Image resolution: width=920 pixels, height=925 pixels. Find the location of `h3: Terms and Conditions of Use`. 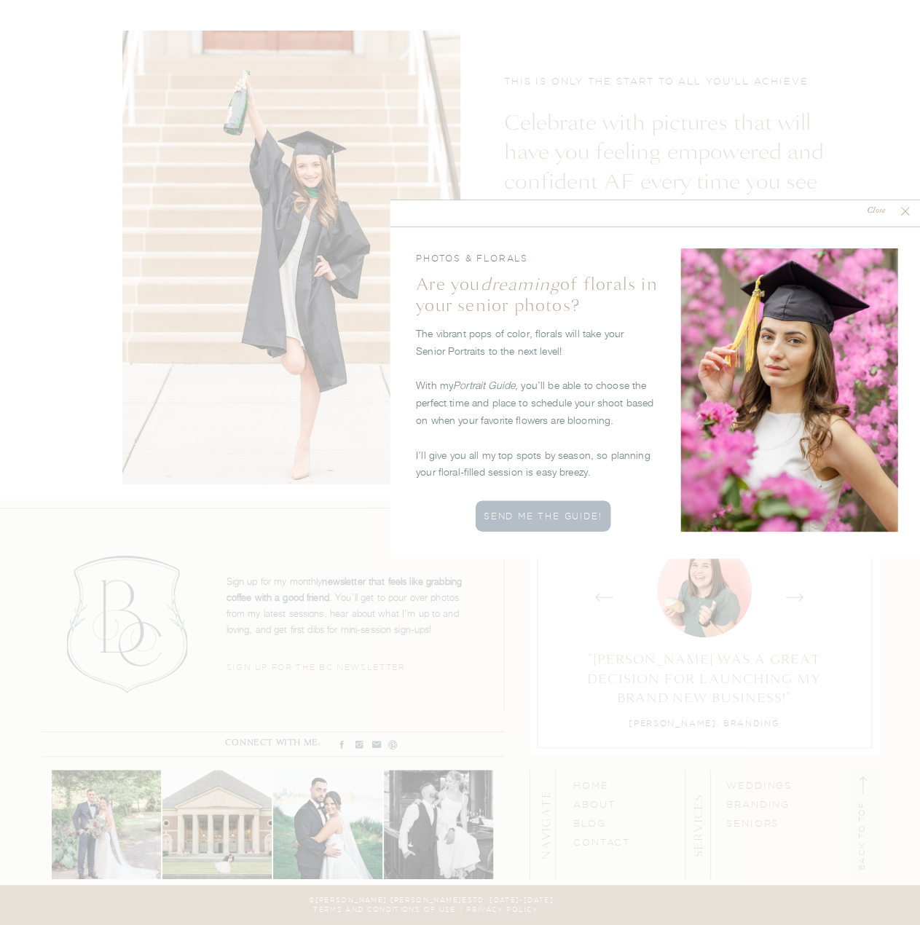

h3: Terms and Conditions of Use is located at coordinates (356, 910).